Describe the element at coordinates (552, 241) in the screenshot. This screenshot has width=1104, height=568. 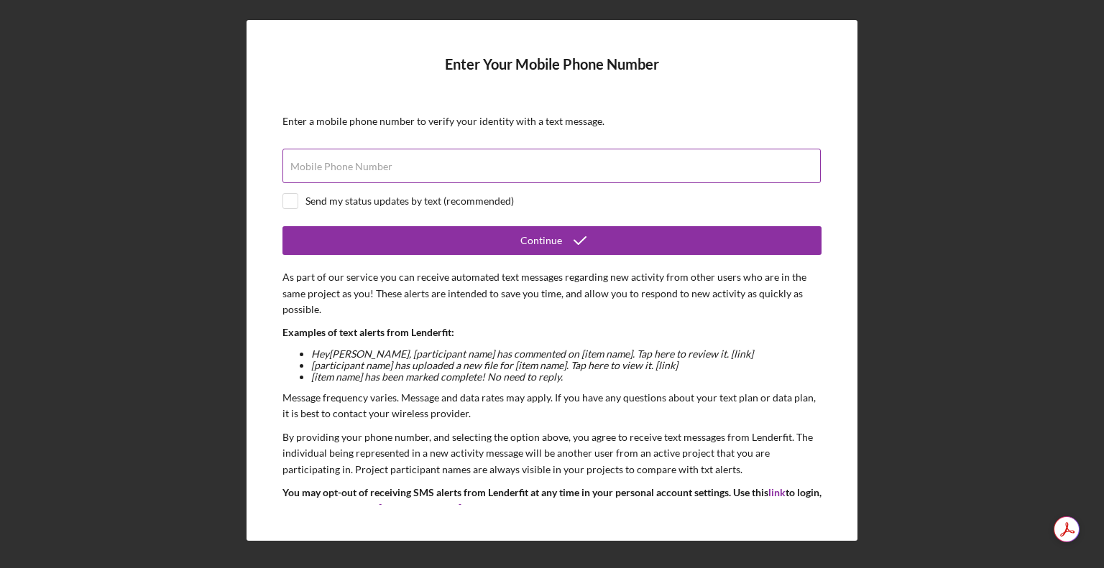
I see `button: Continue` at that location.